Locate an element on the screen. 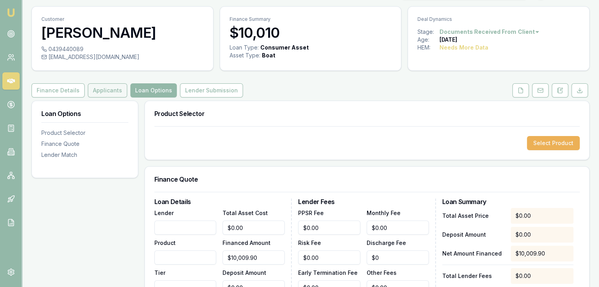  label: Early Termination Fee is located at coordinates (327, 273).